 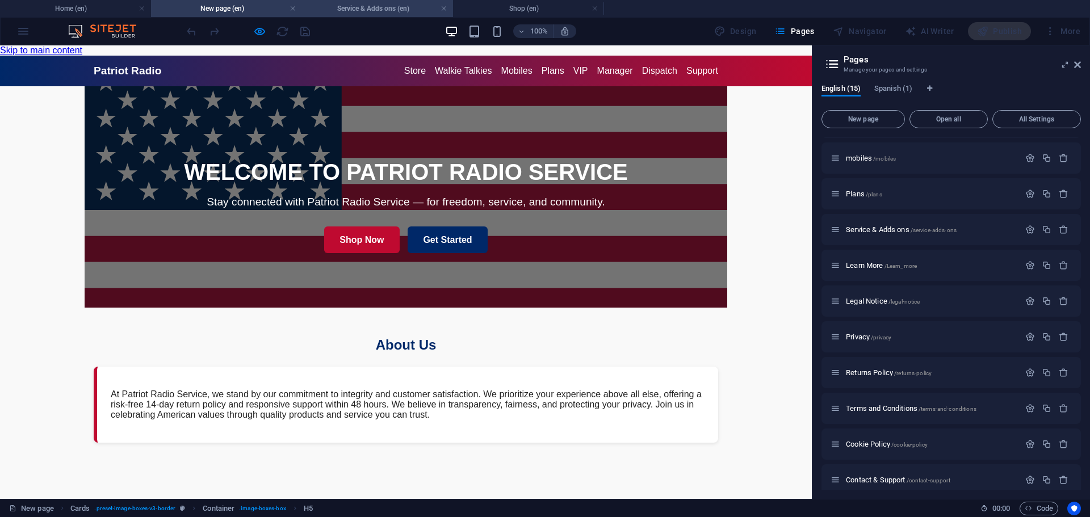 What do you see at coordinates (553, 25) in the screenshot?
I see `a: Plans` at bounding box center [553, 25].